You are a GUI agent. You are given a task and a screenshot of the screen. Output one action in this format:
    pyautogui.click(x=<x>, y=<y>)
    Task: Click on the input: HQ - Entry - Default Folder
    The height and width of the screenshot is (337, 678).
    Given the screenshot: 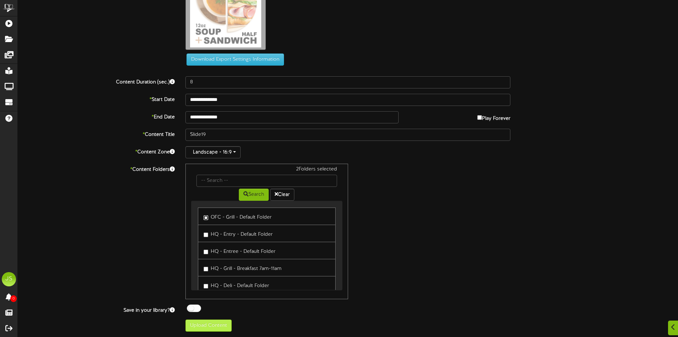 What is the action you would take?
    pyautogui.click(x=206, y=234)
    